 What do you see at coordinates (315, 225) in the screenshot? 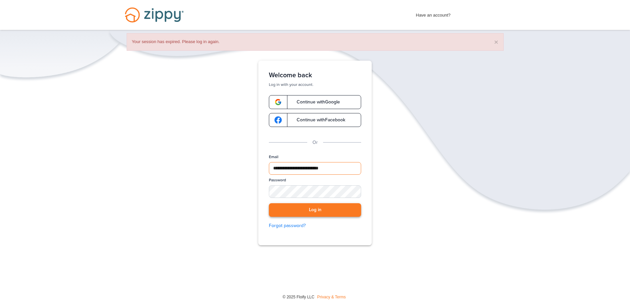
I see `a: Forgot password?` at bounding box center [315, 225].